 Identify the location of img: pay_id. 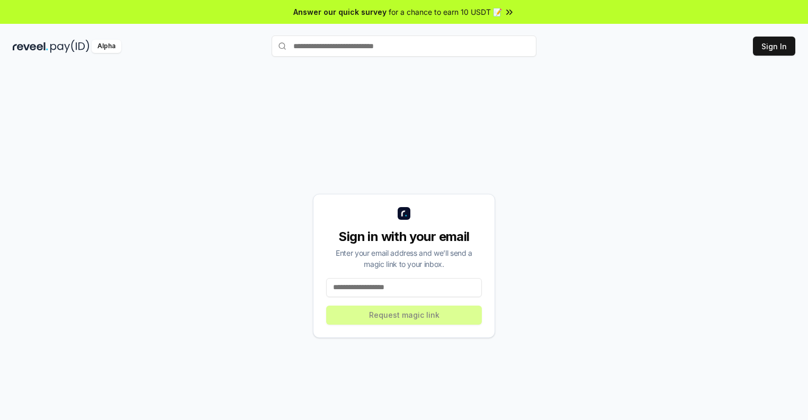
(70, 46).